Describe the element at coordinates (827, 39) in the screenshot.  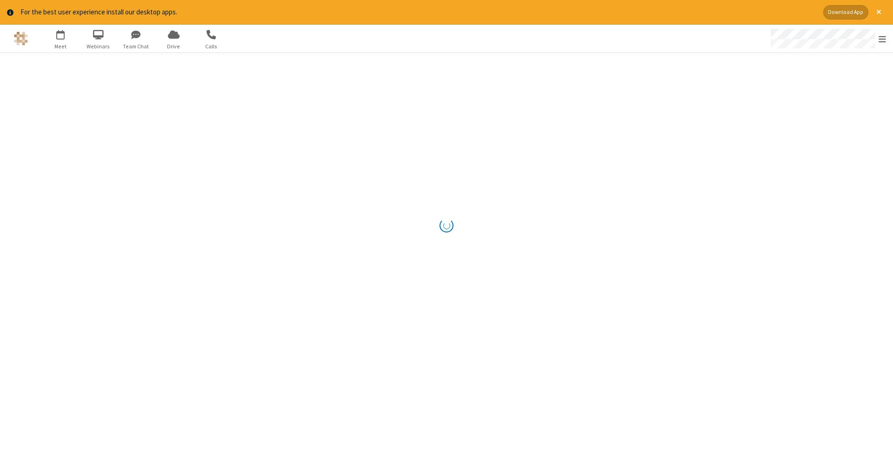
I see `div: Open menu` at that location.